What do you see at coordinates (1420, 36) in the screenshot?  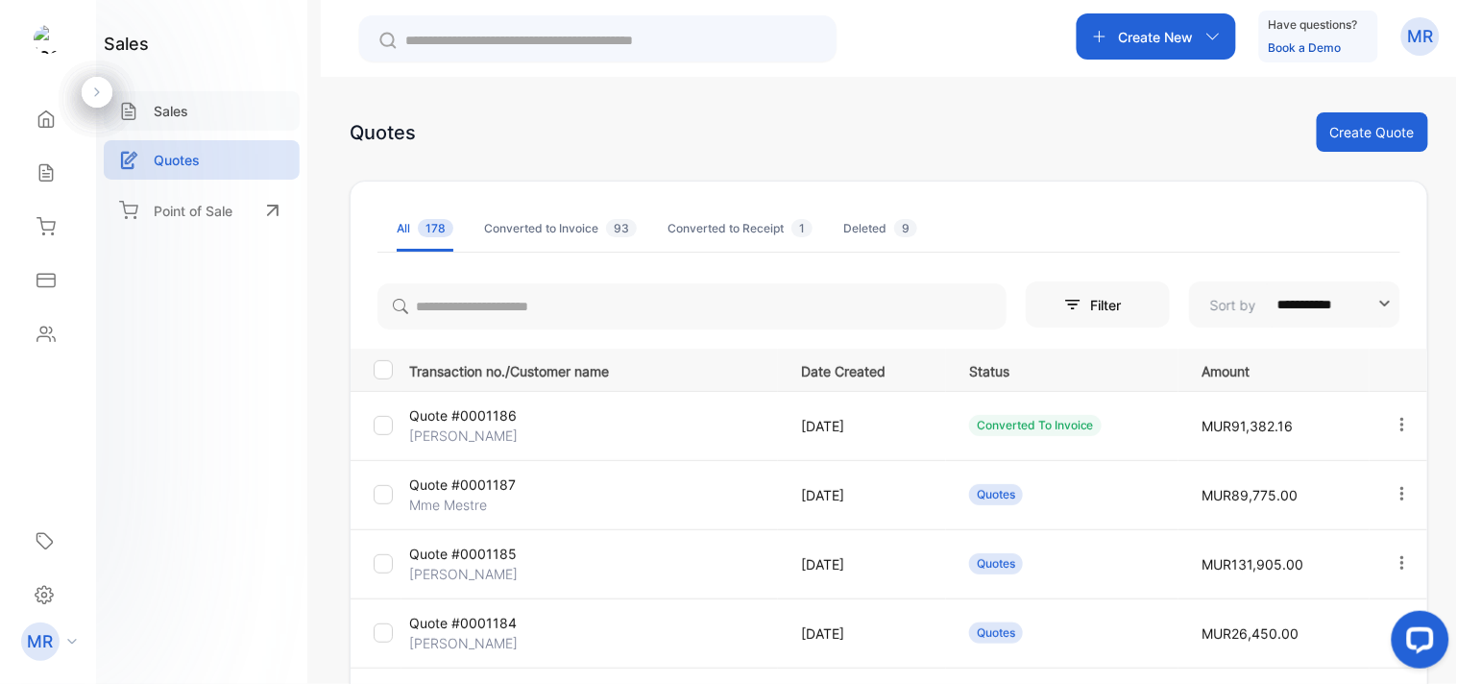 I see `button: MR` at bounding box center [1420, 36].